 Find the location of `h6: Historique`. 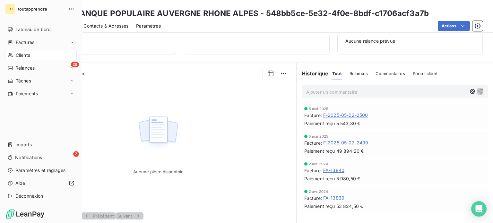

h6: Historique is located at coordinates (313, 74).